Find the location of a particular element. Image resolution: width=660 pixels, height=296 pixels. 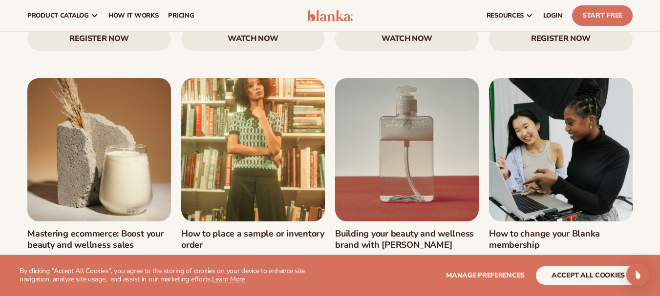

img: logo is located at coordinates (330, 16).